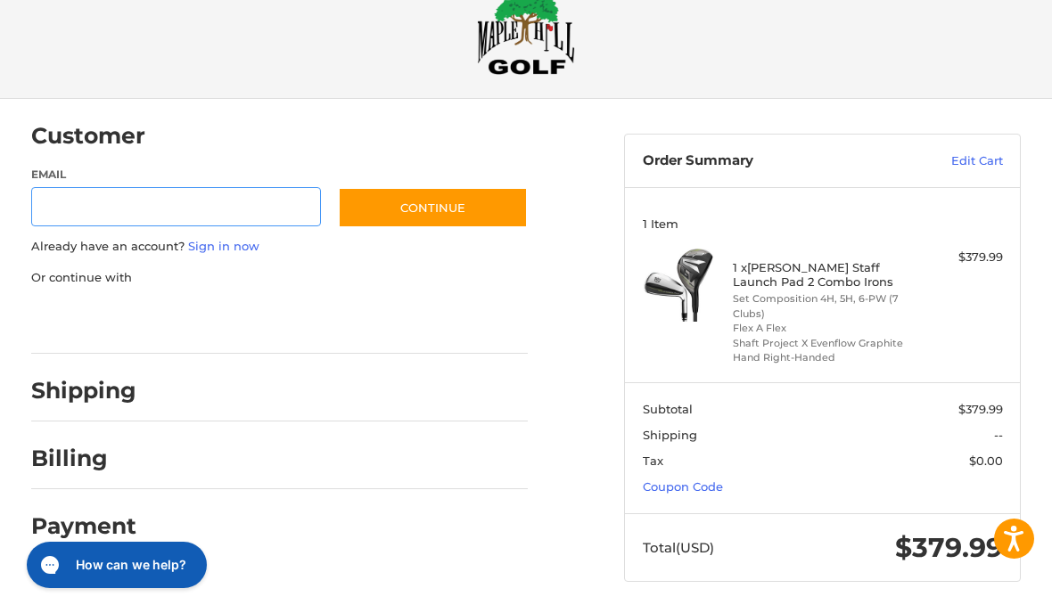 This screenshot has width=1052, height=613. Describe the element at coordinates (945, 162) in the screenshot. I see `a: Edit Cart` at that location.